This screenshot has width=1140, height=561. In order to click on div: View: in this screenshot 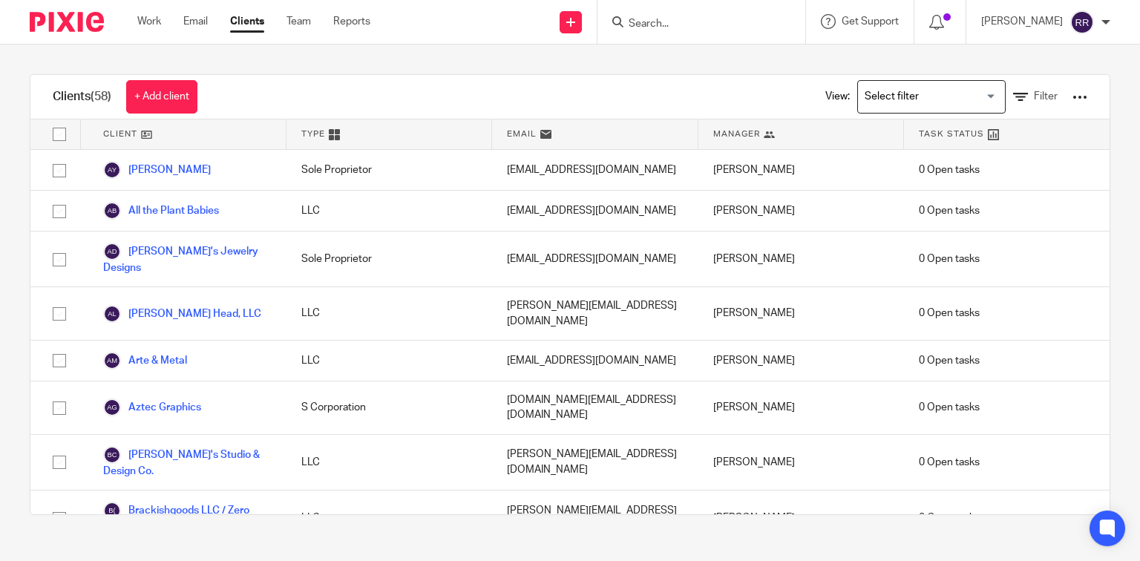, I will do `click(945, 97)`.